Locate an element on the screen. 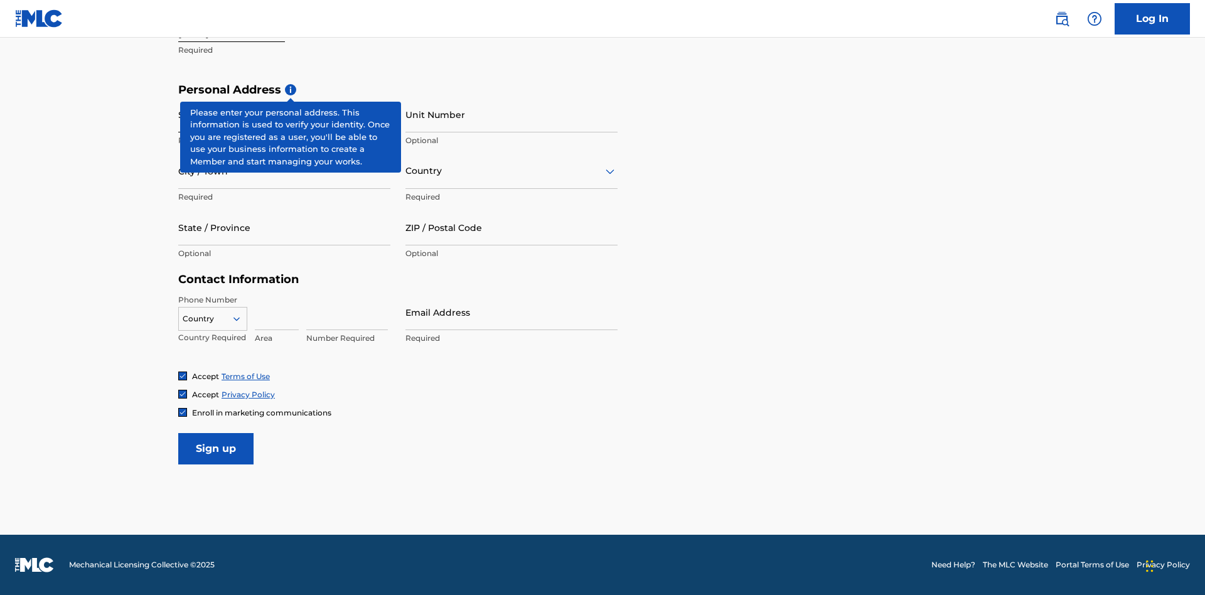 Image resolution: width=1205 pixels, height=595 pixels. p: Number Required is located at coordinates (347, 338).